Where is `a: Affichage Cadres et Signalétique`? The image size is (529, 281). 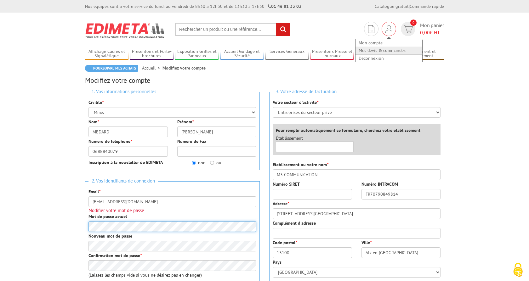 a: Affichage Cadres et Signalétique is located at coordinates (107, 54).